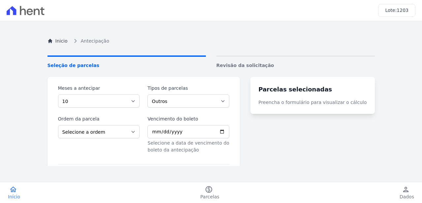  I want to click on a: Inicio, so click(57, 41).